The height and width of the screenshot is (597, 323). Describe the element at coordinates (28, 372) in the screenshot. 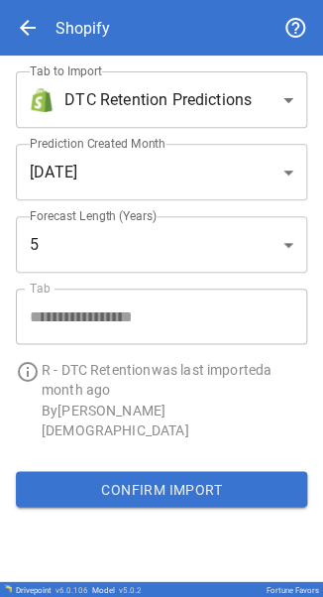

I see `span: info_outline` at that location.